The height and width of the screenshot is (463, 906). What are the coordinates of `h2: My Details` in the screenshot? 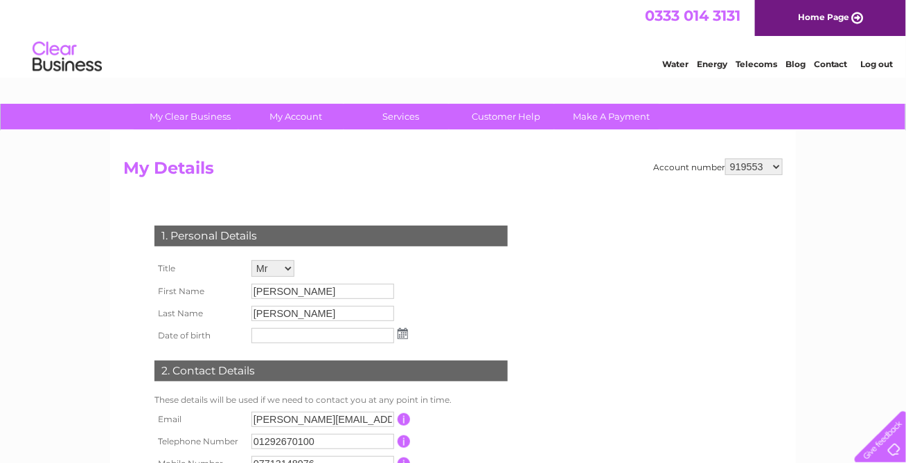 It's located at (453, 172).